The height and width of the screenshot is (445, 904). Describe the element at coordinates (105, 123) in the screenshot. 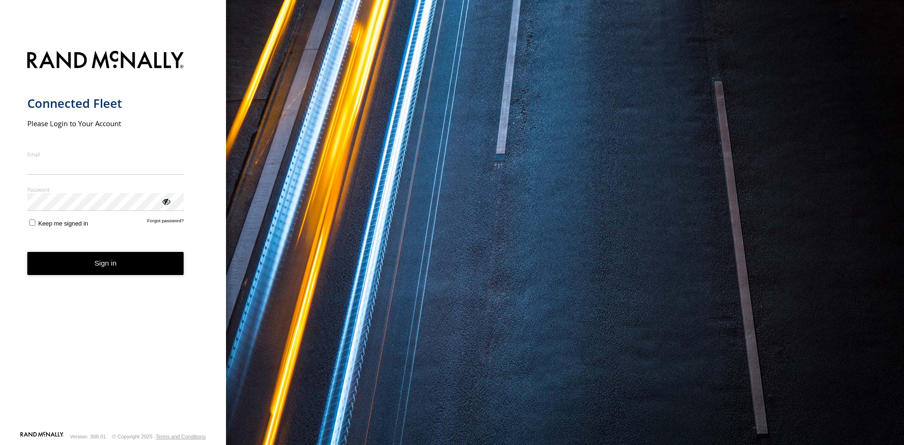

I see `h2: Please Login to Your Account` at that location.